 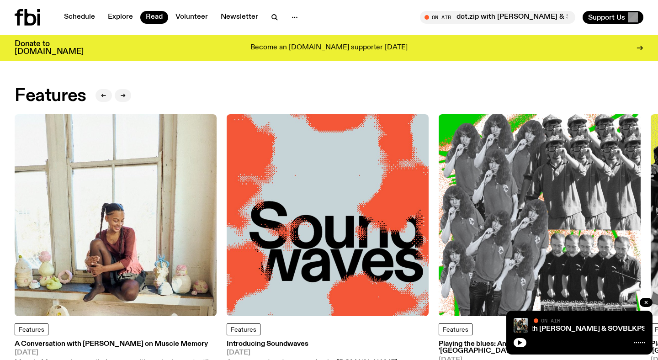 I want to click on span: Support Us, so click(x=606, y=17).